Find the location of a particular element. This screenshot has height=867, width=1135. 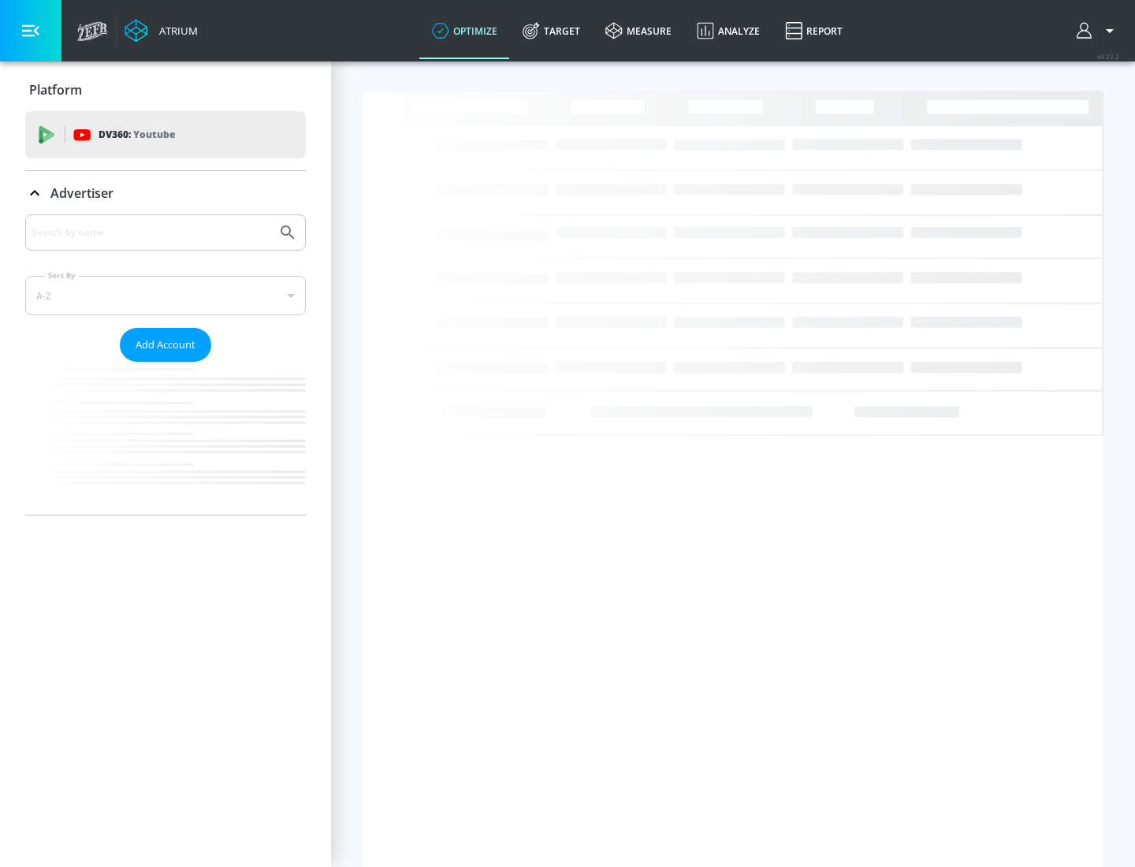

a: Atrium is located at coordinates (161, 31).